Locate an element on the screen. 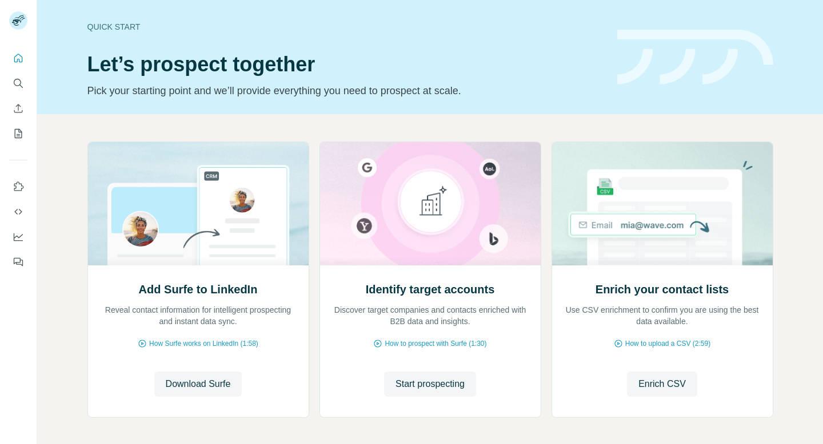 Image resolution: width=823 pixels, height=444 pixels. span: How Surfe works on LinkedIn (1:58) is located at coordinates (203, 344).